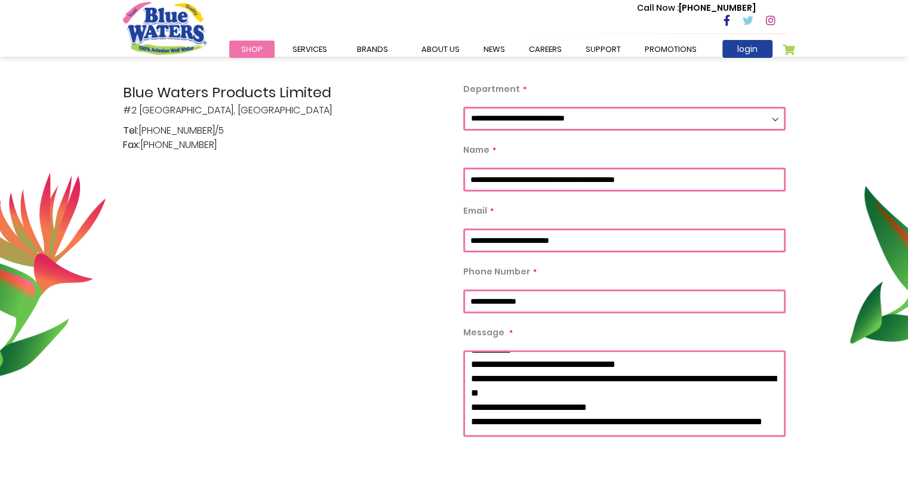  I want to click on span: Services, so click(310, 49).